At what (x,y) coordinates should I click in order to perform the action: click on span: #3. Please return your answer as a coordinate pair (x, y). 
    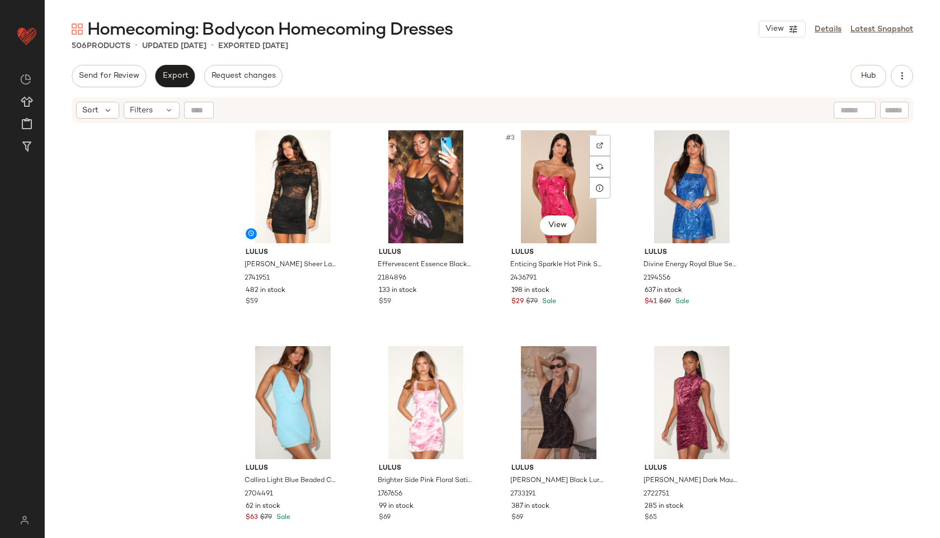
    Looking at the image, I should click on (511, 138).